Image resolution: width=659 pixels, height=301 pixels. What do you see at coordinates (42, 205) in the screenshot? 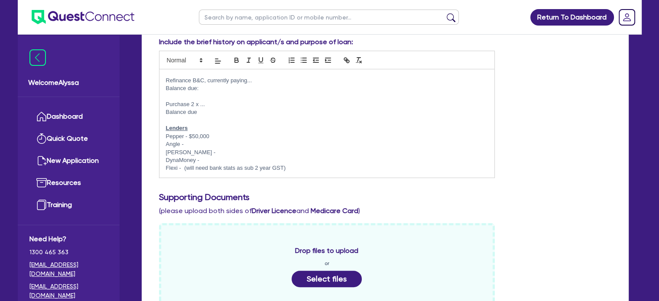
I see `img: training` at bounding box center [42, 205].